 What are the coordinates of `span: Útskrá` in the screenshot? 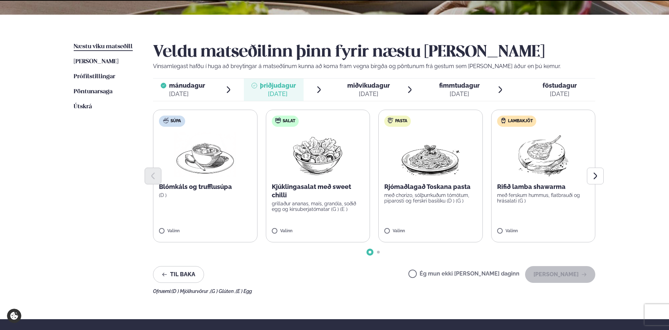 It's located at (83, 107).